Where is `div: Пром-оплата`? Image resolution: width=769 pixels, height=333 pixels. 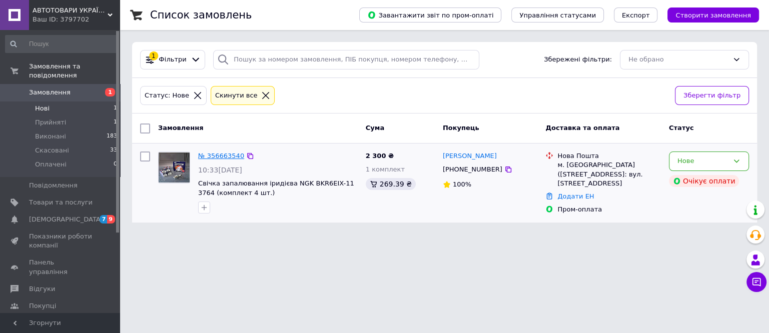 div: Пром-оплата is located at coordinates (609, 210).